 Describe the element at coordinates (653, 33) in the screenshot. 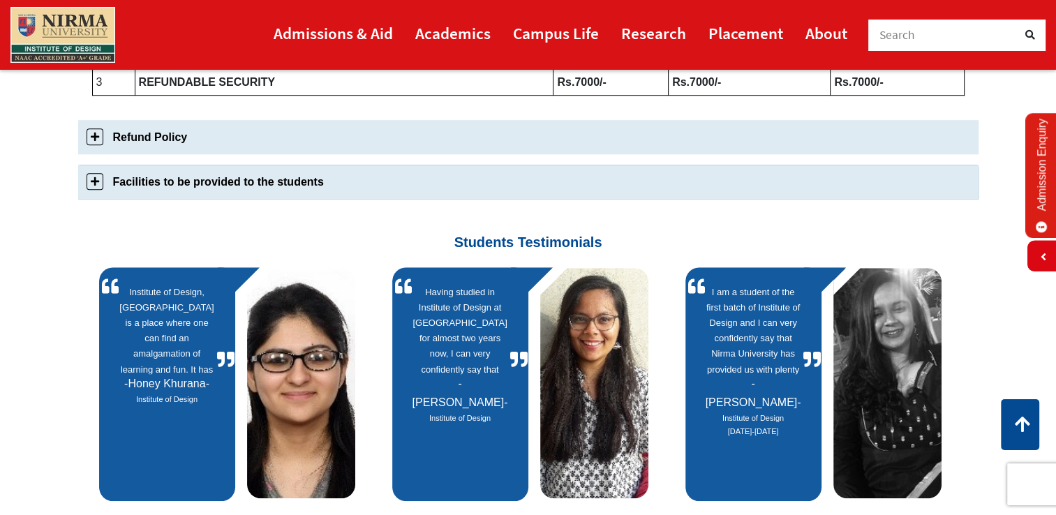

I see `a: Research` at that location.